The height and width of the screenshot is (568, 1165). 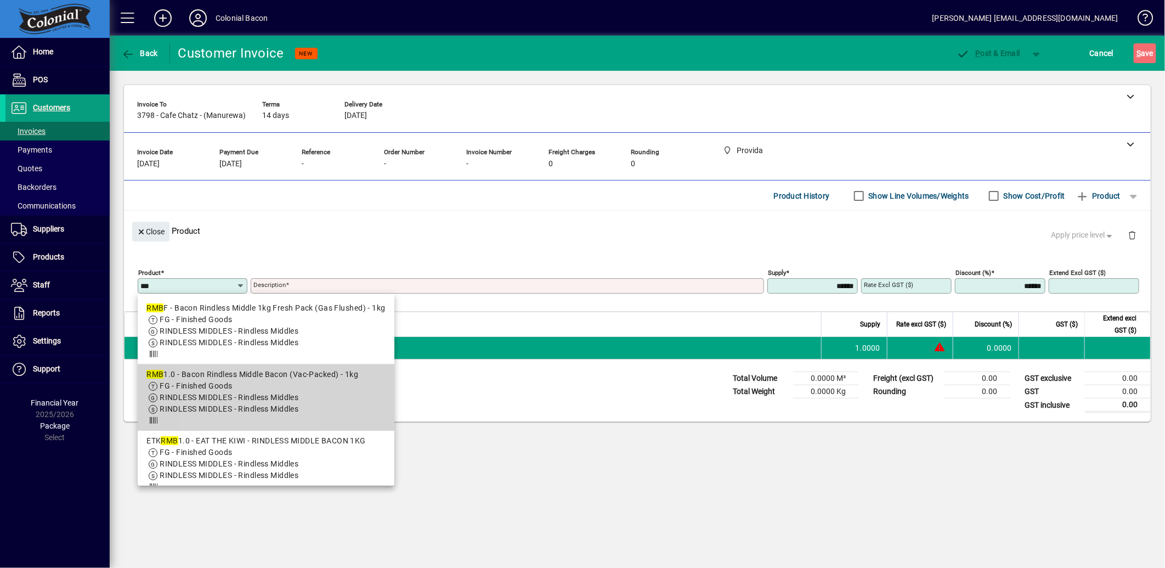 I want to click on span: ave, so click(x=1144, y=53).